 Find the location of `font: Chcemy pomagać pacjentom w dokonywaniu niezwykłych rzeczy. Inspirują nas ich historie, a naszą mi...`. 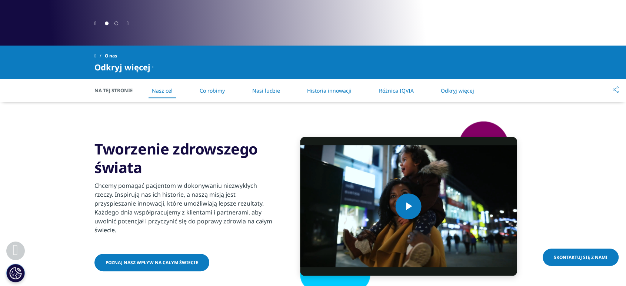

font: Chcemy pomagać pacjentom w dokonywaniu niezwykłych rzeczy. Inspirują nas ich historie, a naszą mi... is located at coordinates (183, 208).